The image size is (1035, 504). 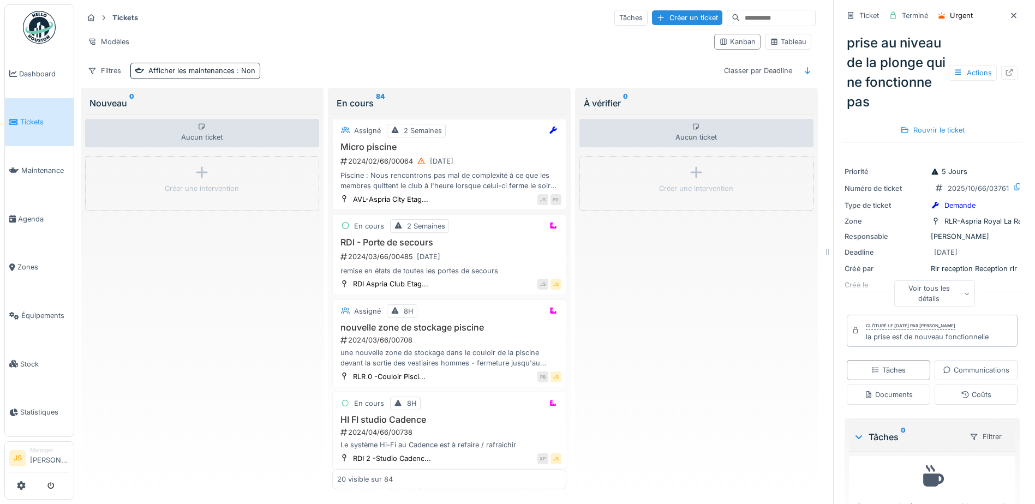 What do you see at coordinates (391, 199) in the screenshot?
I see `div: AVL-Aspria City Etag...` at bounding box center [391, 199].